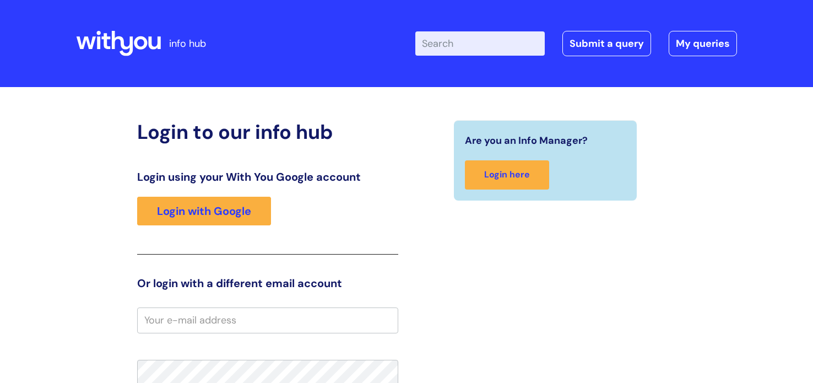 The width and height of the screenshot is (813, 383). What do you see at coordinates (526, 141) in the screenshot?
I see `span: Are you an Info Manager?` at bounding box center [526, 141].